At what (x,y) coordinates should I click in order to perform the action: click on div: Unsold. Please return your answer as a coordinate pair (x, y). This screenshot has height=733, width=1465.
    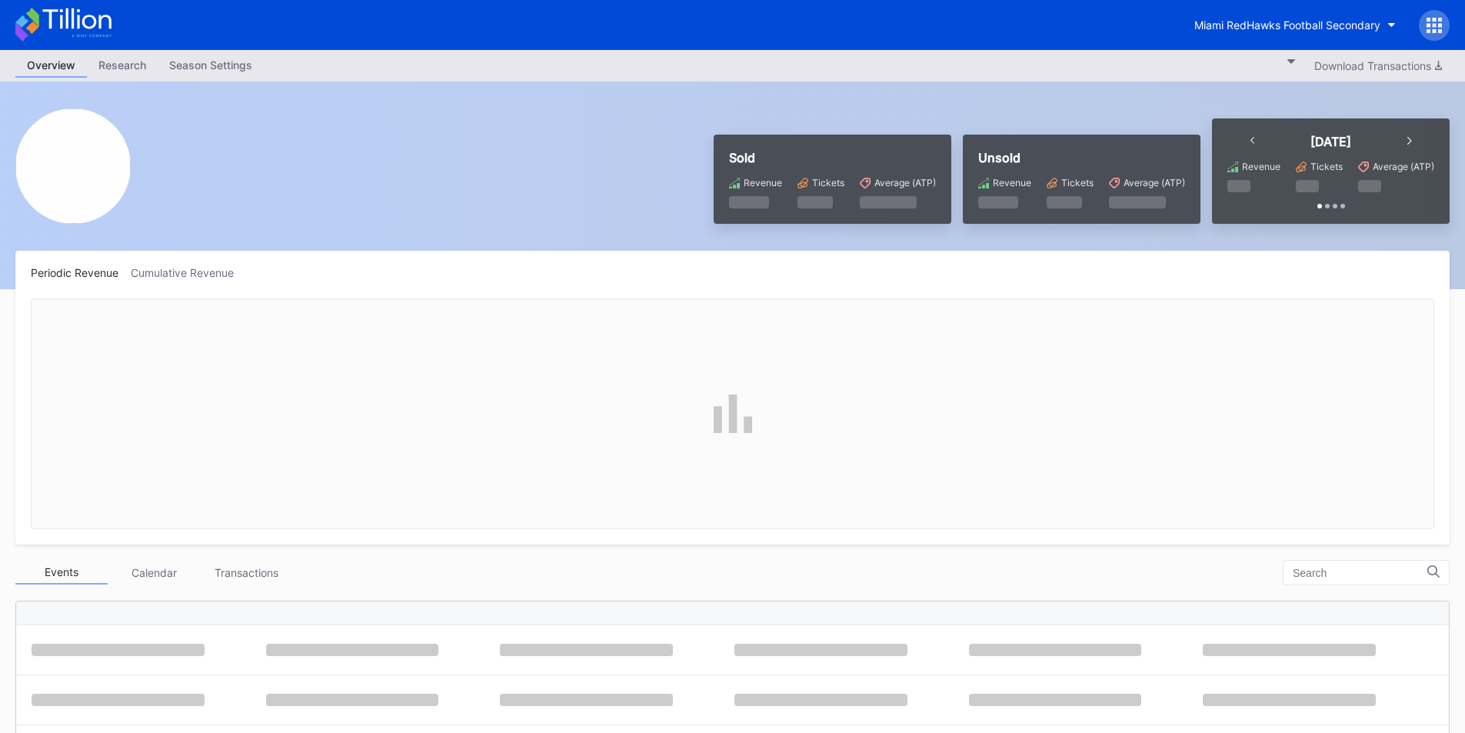
    Looking at the image, I should click on (1081, 158).